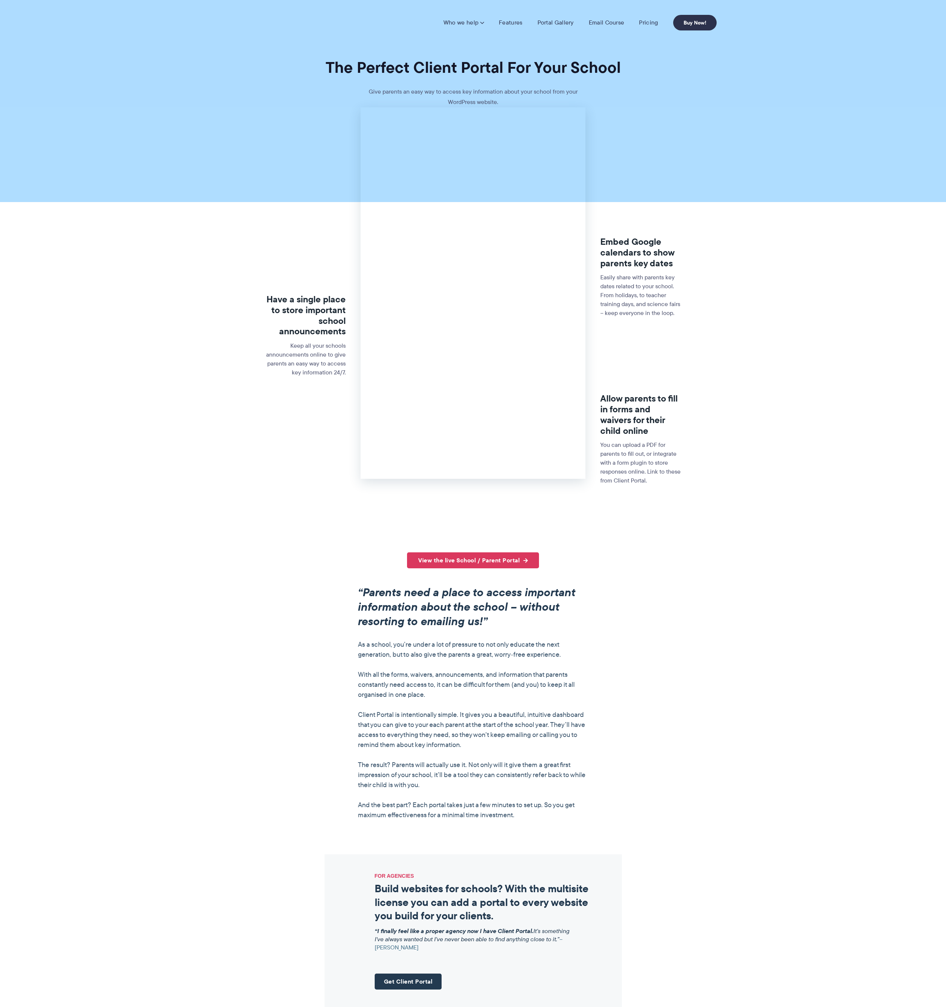  Describe the element at coordinates (641, 463) in the screenshot. I see `p: You can upload a PDF for parents to fill out, or integrate with a form plugin to store responses ...` at that location.